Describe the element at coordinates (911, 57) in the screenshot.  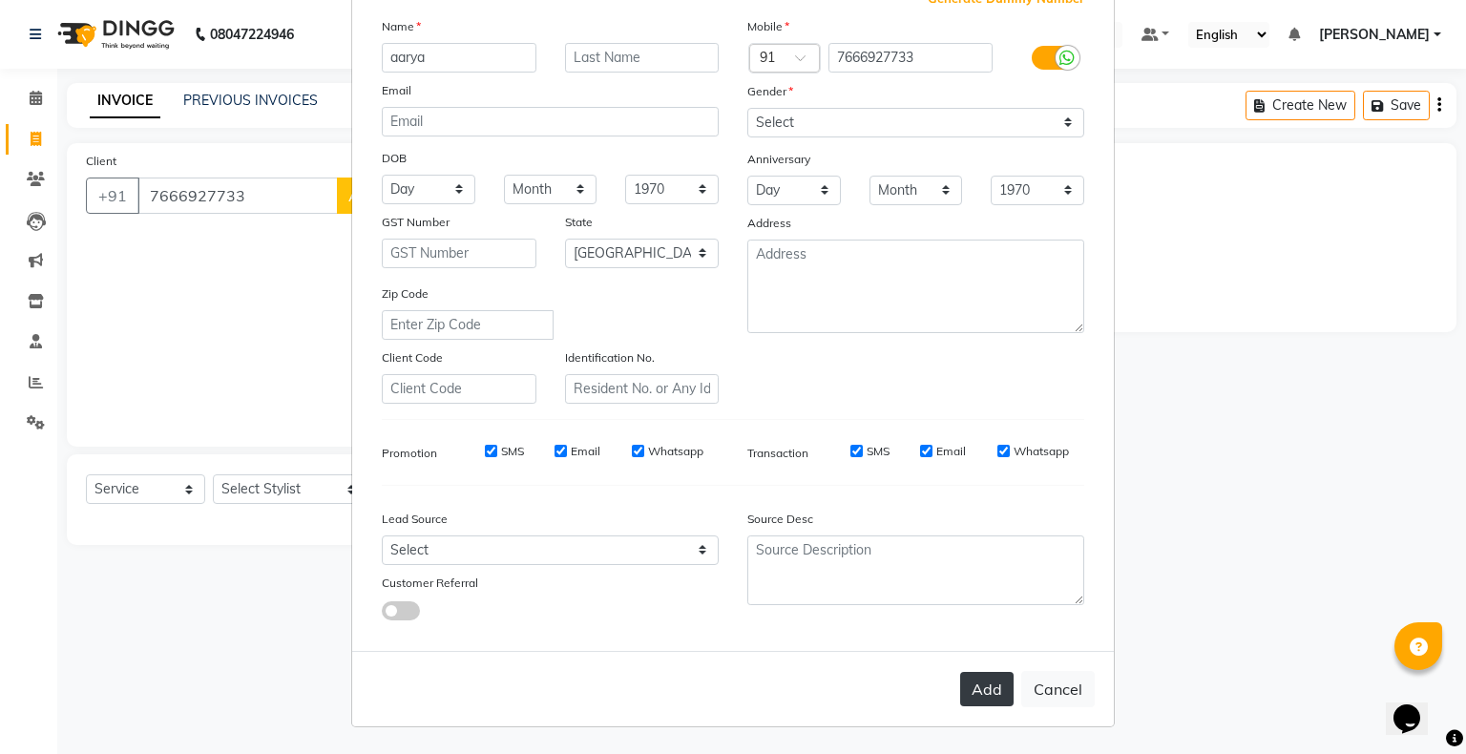
I see `input: Mobile` at that location.